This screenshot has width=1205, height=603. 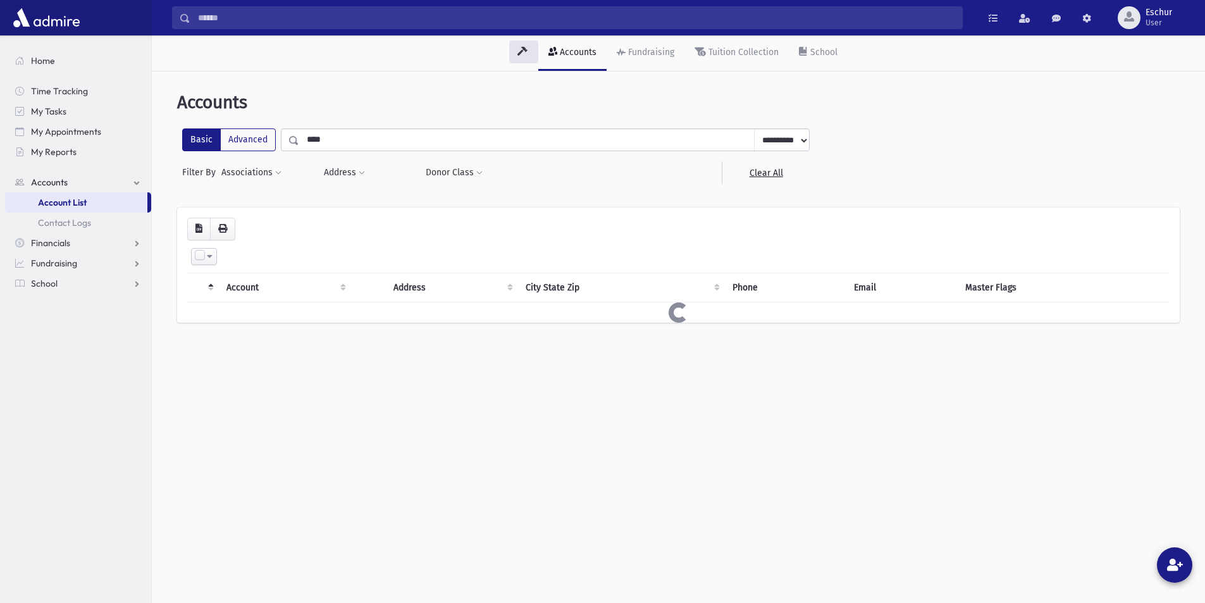 What do you see at coordinates (650, 52) in the screenshot?
I see `div: Fundraising` at bounding box center [650, 52].